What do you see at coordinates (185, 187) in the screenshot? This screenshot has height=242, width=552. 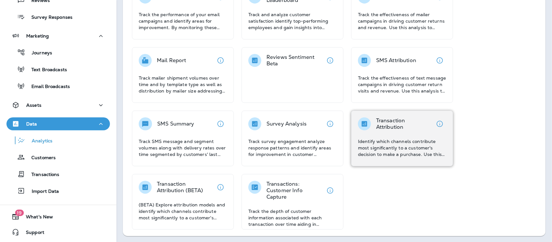 I see `p: Transaction Attribution (BETA)` at bounding box center [185, 187].